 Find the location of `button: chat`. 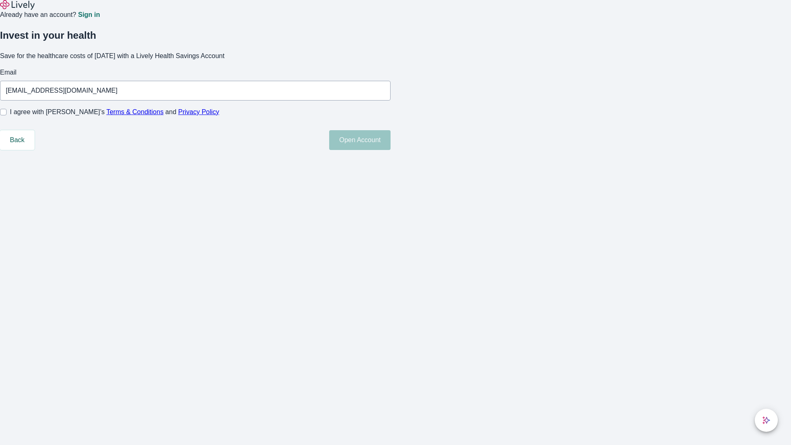

button: chat is located at coordinates (766, 420).